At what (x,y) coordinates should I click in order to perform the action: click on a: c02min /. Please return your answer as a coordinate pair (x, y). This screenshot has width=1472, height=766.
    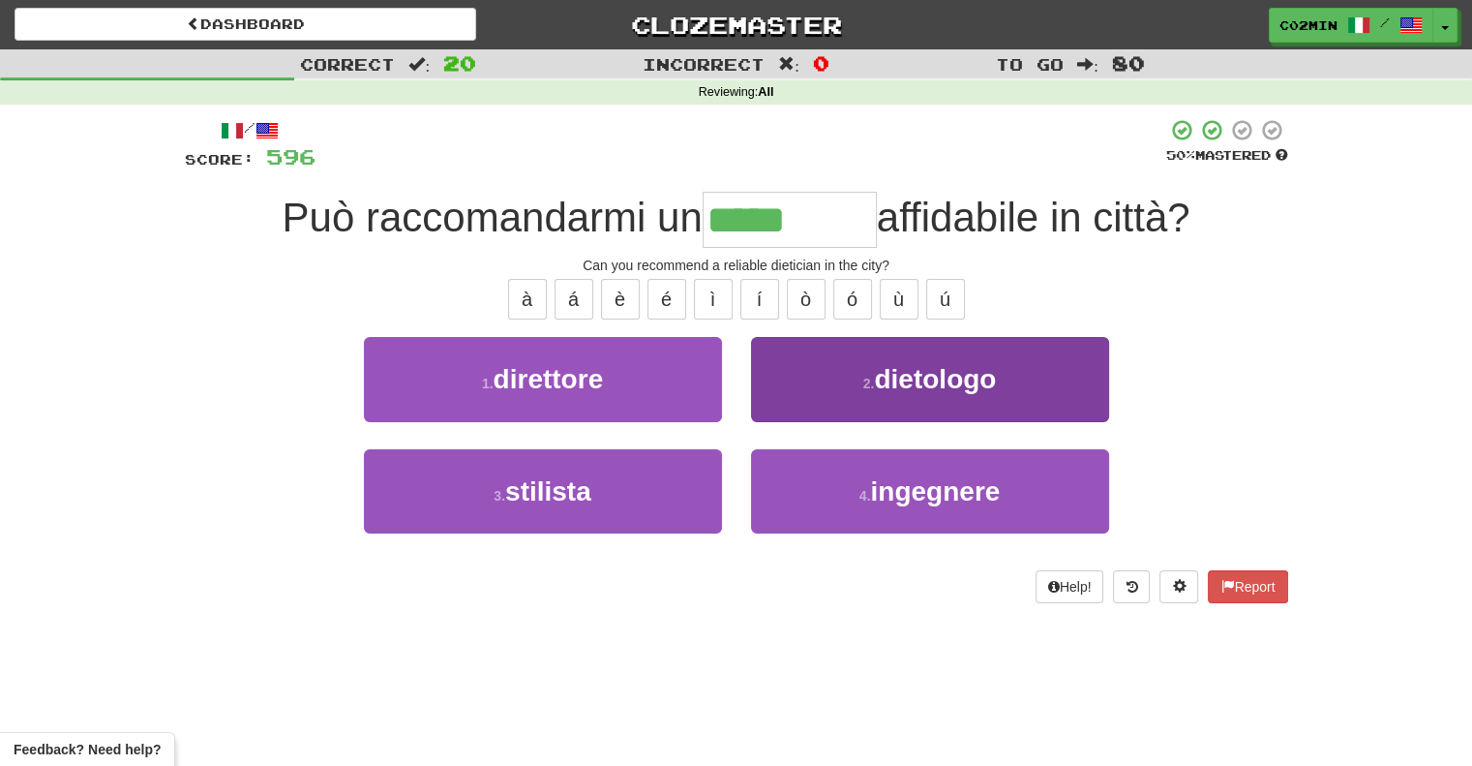
    Looking at the image, I should click on (1351, 25).